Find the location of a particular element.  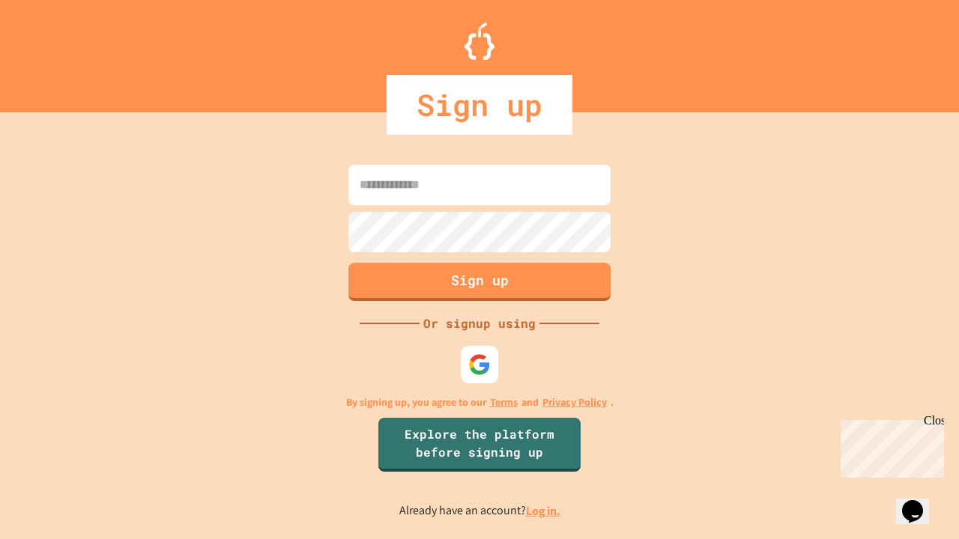

a: Log in. is located at coordinates (543, 511).